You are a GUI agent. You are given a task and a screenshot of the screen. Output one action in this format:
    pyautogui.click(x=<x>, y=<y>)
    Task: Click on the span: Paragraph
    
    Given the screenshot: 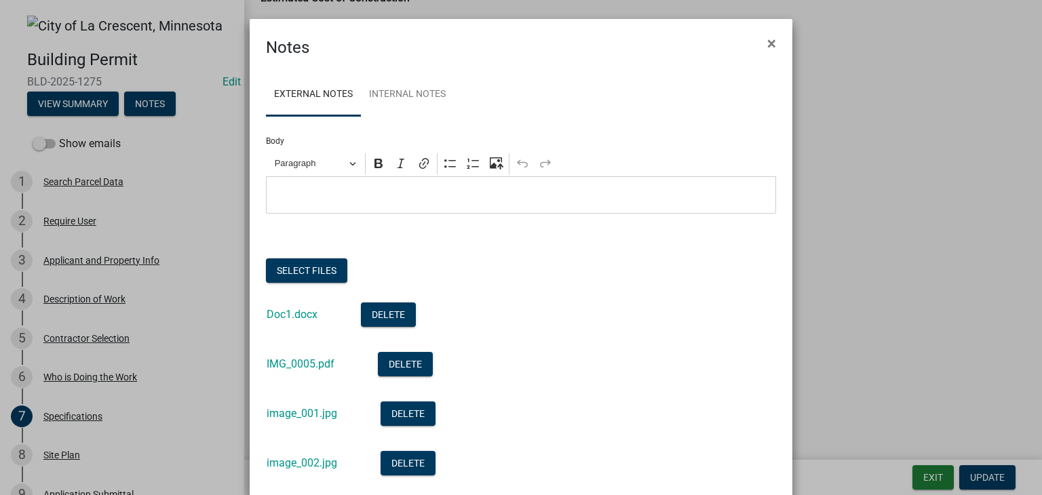 What is the action you would take?
    pyautogui.click(x=310, y=164)
    